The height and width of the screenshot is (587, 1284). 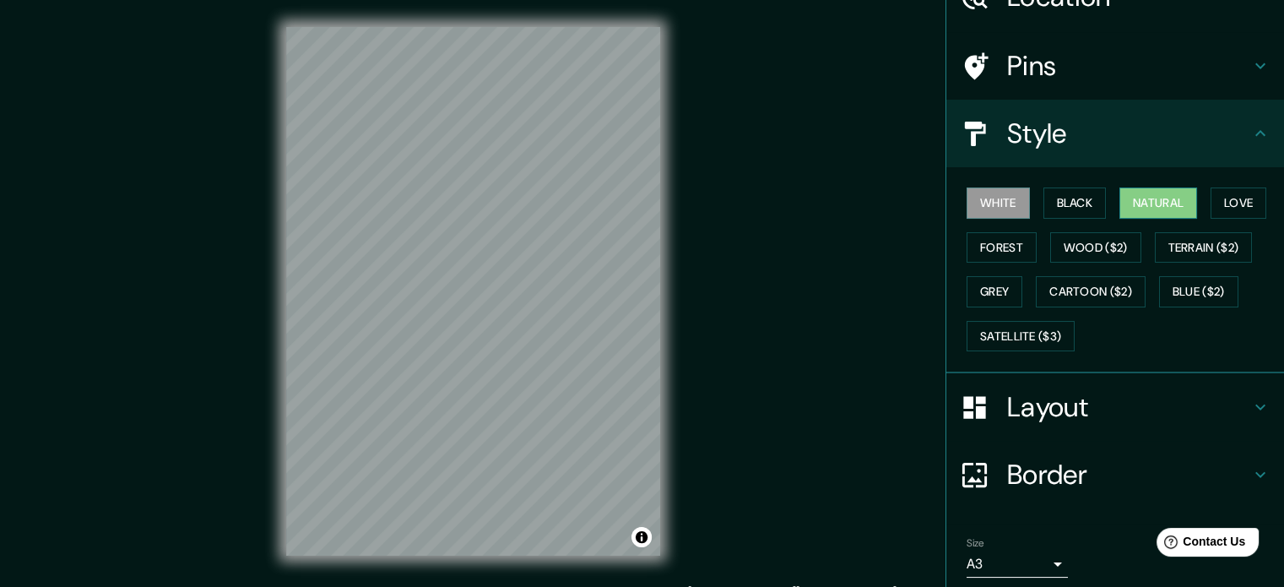 I want to click on div: Layout, so click(x=1115, y=407).